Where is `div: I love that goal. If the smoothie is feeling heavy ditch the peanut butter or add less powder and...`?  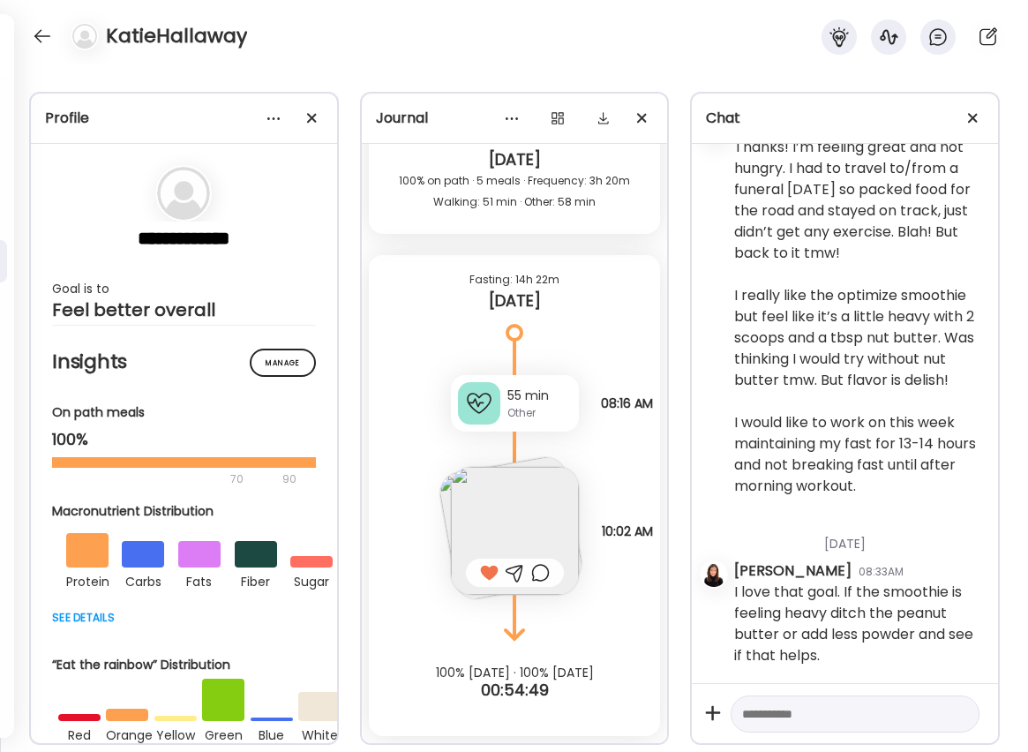 div: I love that goal. If the smoothie is feeling heavy ditch the peanut butter or add less powder and... is located at coordinates (859, 624).